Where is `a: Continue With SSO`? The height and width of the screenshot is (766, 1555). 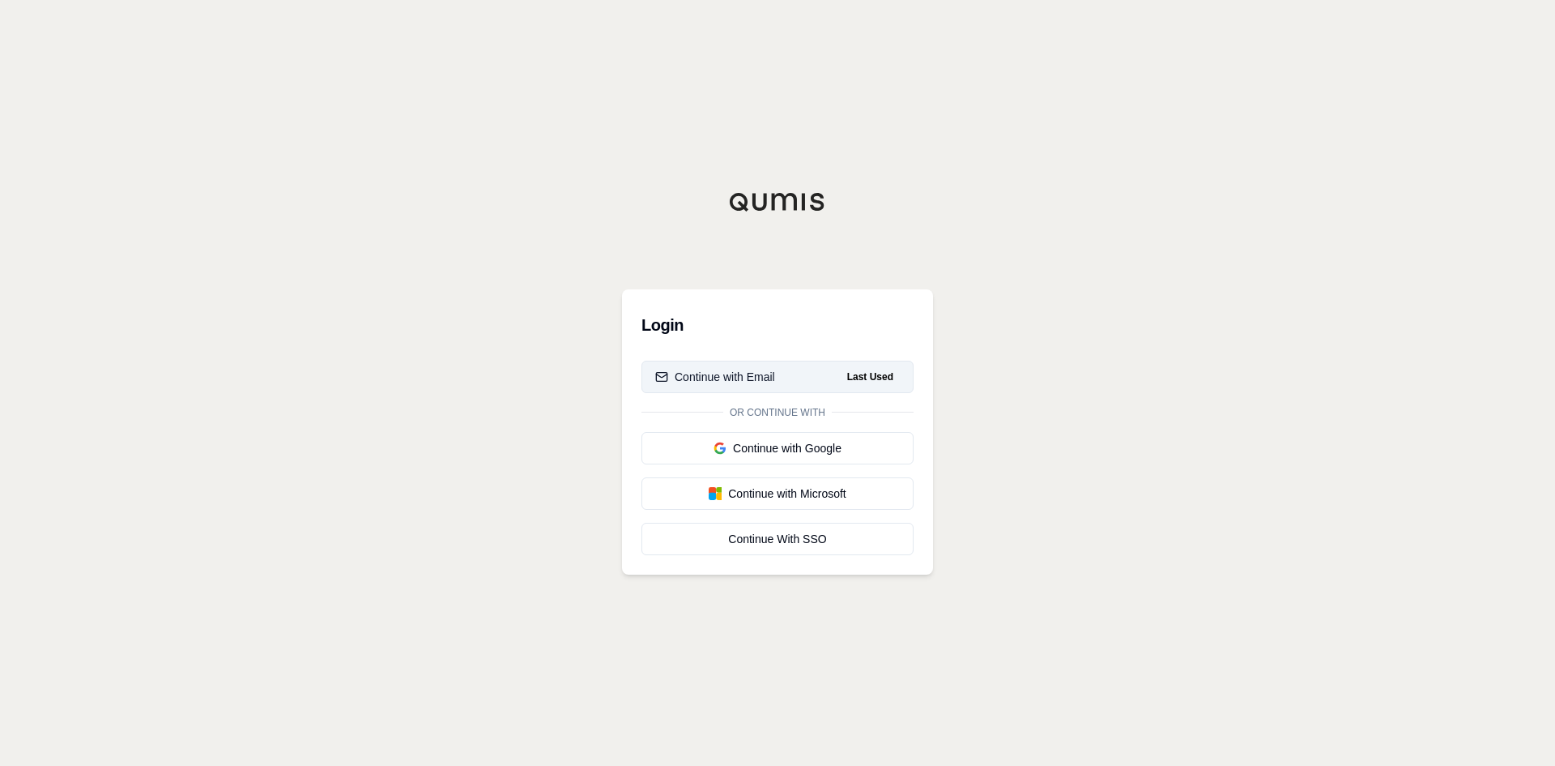
a: Continue With SSO is located at coordinates (778, 539).